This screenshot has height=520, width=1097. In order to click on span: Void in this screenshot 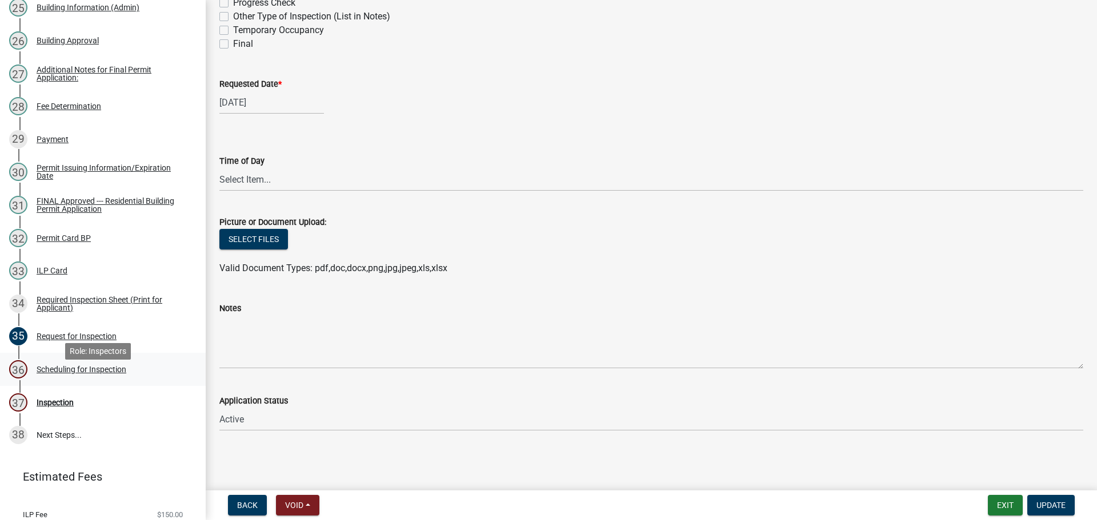, I will do `click(294, 506)`.